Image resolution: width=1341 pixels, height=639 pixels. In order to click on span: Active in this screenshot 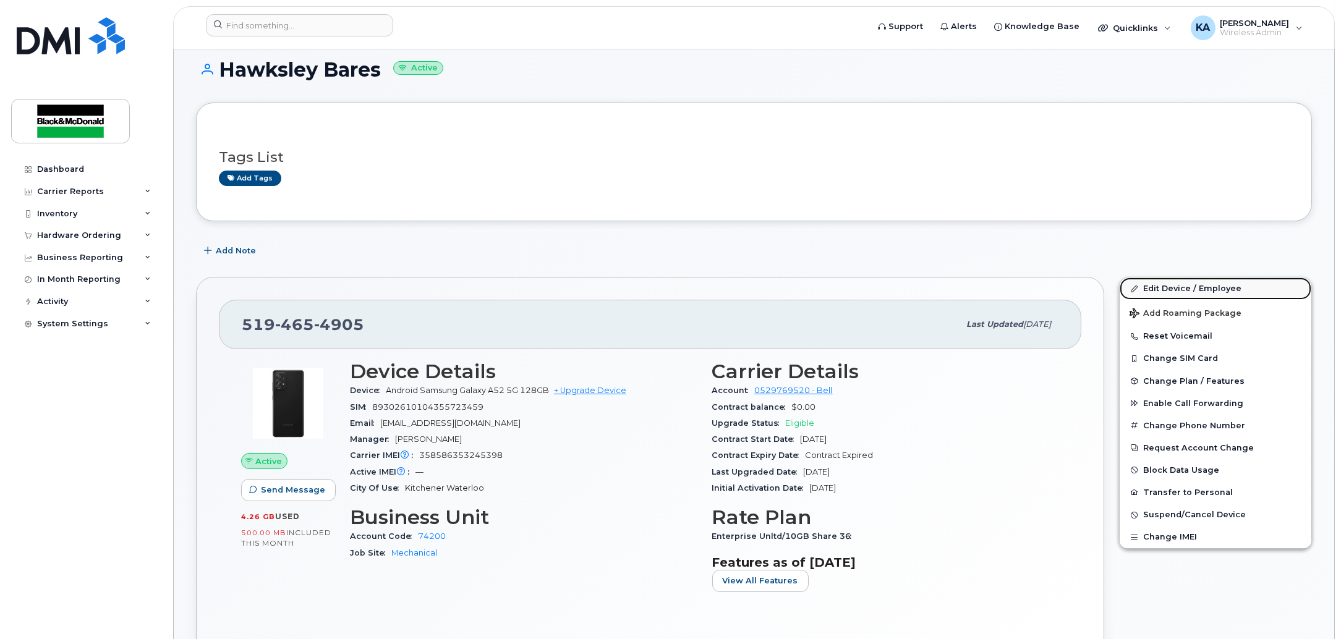, I will do `click(268, 461)`.